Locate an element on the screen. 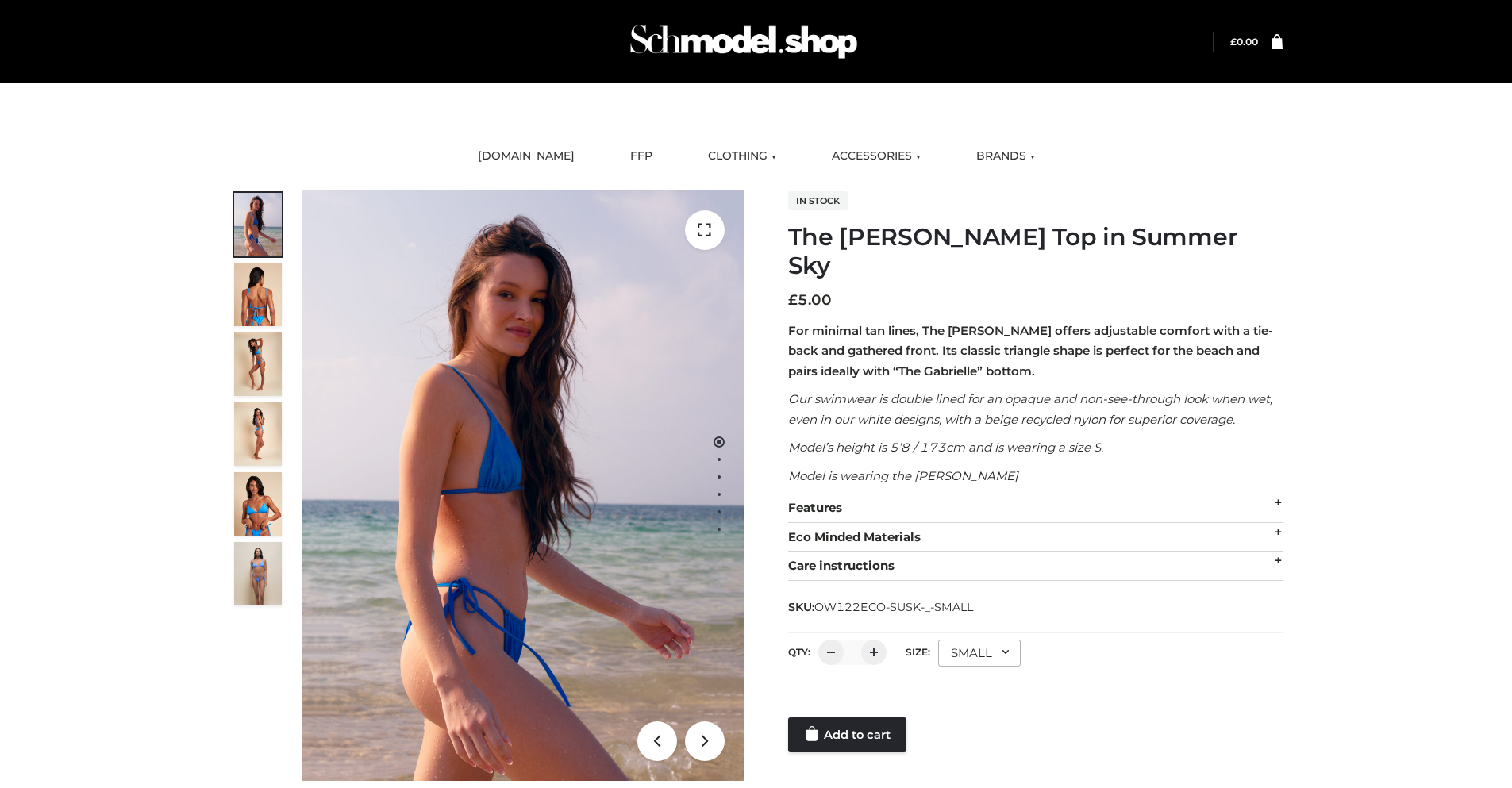 The height and width of the screenshot is (788, 1512). span: In stock is located at coordinates (818, 201).